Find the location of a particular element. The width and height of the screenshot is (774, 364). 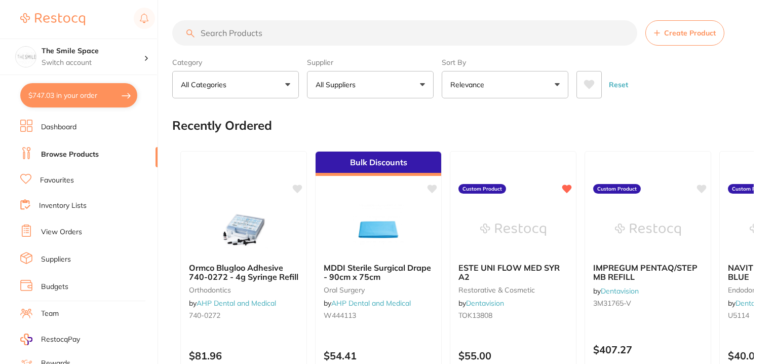

p: Relevance is located at coordinates (469, 85).